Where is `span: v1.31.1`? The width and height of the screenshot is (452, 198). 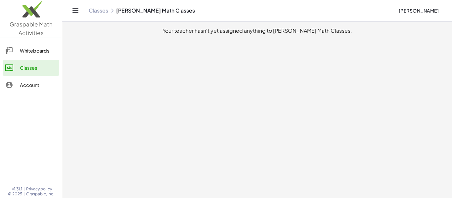
span: v1.31.1 is located at coordinates (17, 189).